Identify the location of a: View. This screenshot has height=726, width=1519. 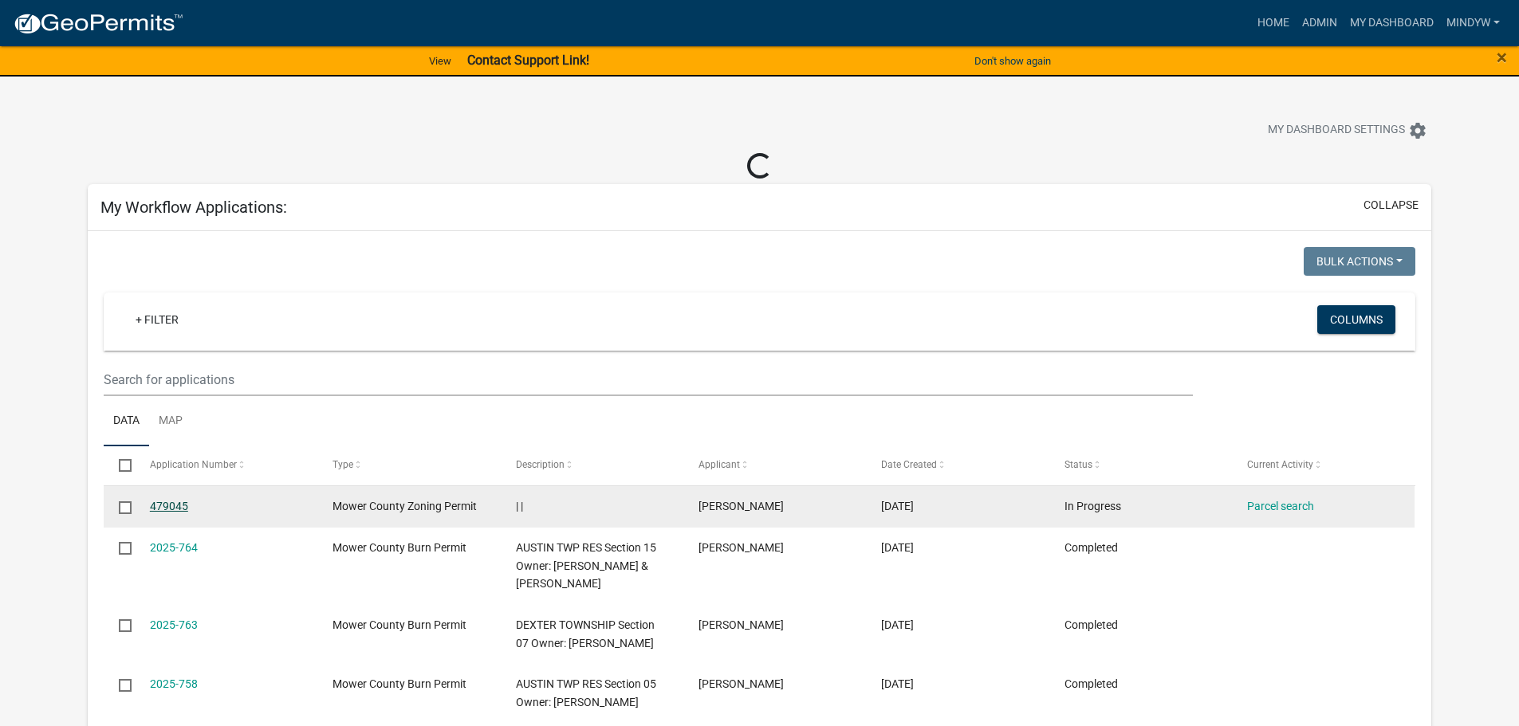
(440, 61).